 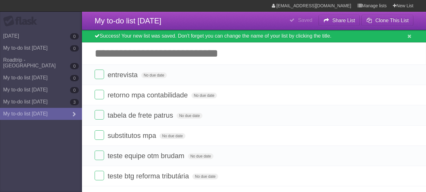 What do you see at coordinates (74, 102) in the screenshot?
I see `b: 3` at bounding box center [74, 102].